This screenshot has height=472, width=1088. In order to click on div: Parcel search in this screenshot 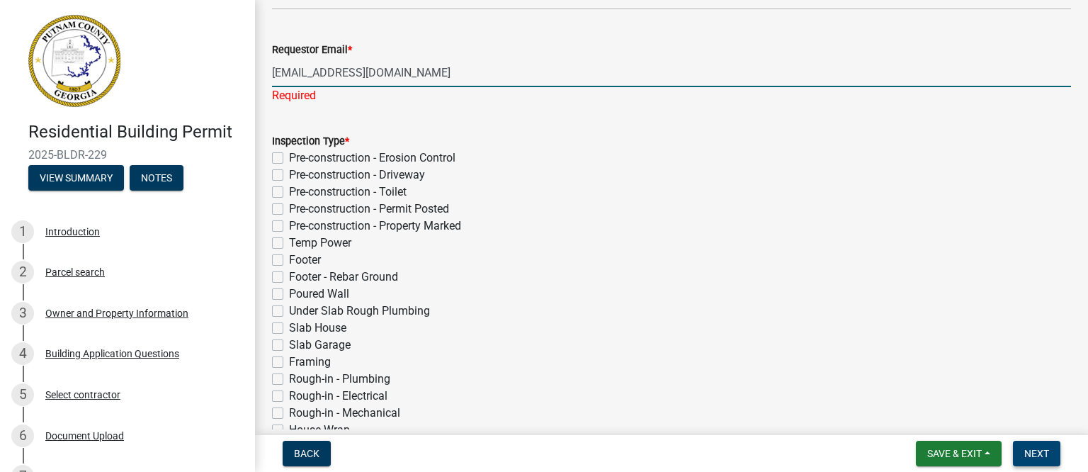, I will do `click(75, 272)`.